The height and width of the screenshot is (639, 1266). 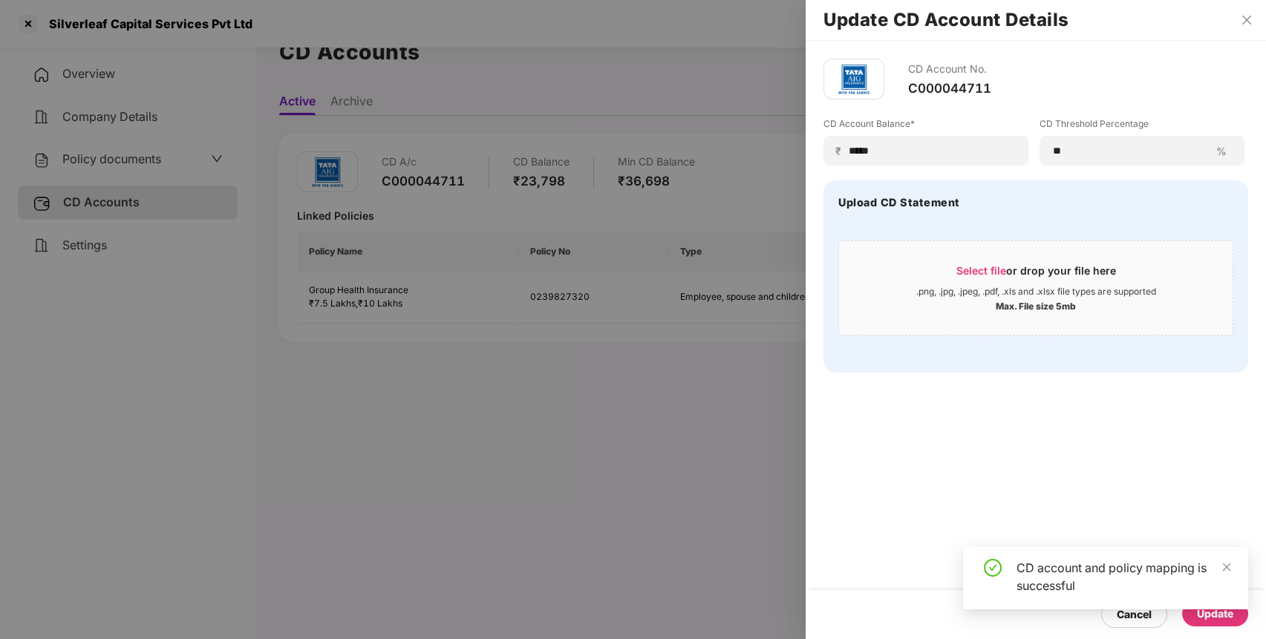 What do you see at coordinates (1142, 126) in the screenshot?
I see `label: CD Threshold Percentage` at bounding box center [1142, 126].